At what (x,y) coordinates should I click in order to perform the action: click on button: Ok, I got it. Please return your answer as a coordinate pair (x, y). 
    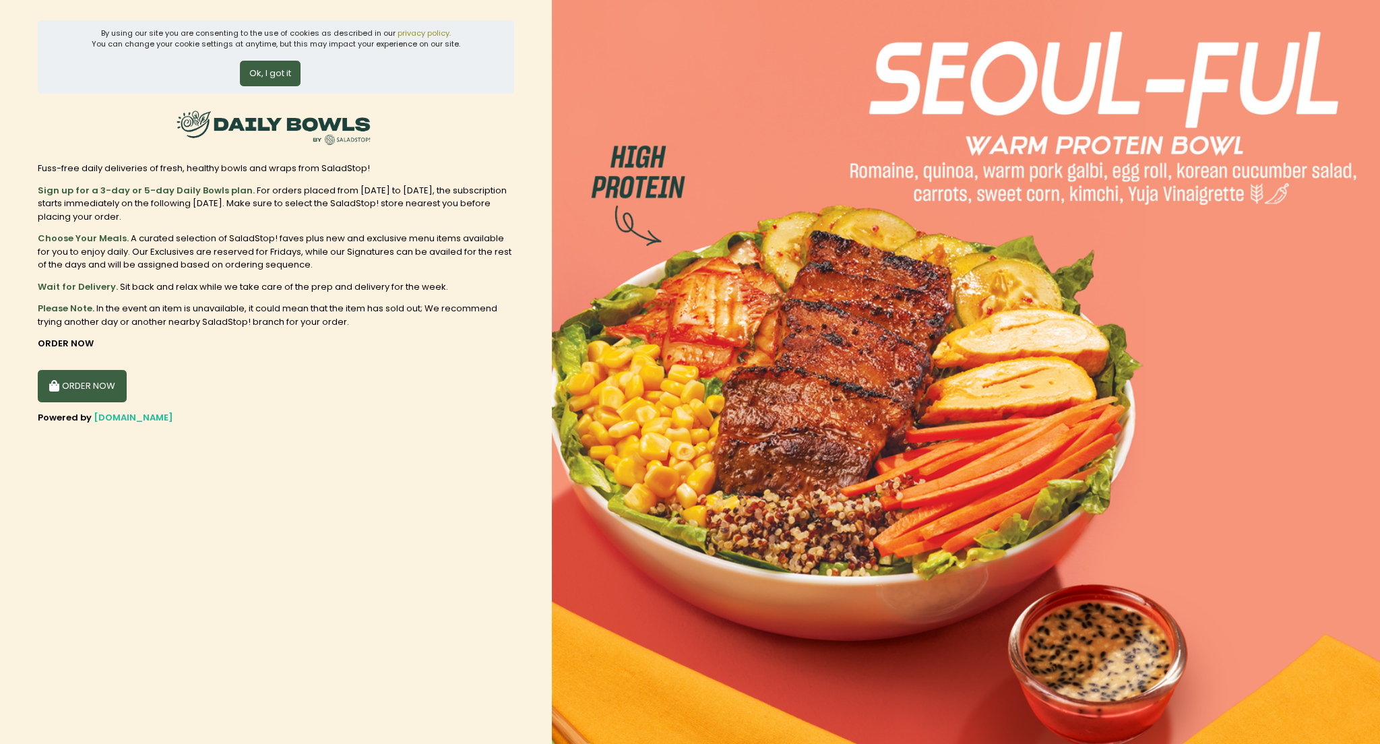
    Looking at the image, I should click on (270, 73).